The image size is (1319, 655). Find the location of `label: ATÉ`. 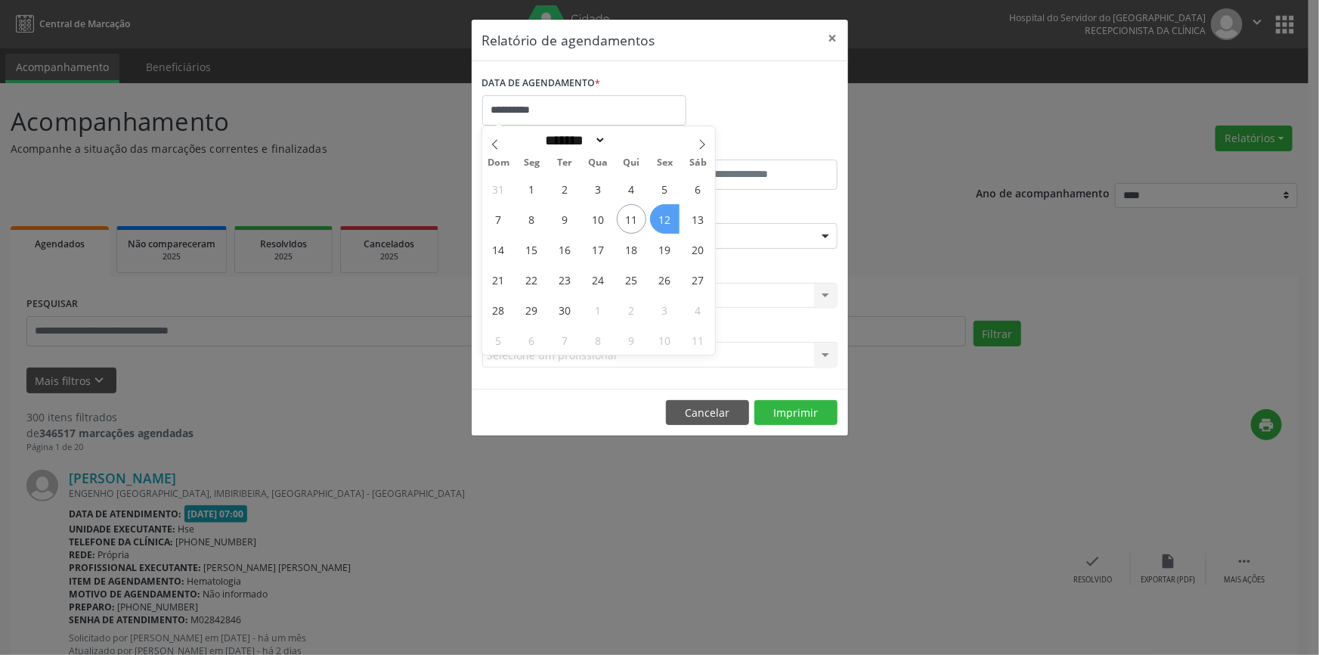

label: ATÉ is located at coordinates (751, 147).